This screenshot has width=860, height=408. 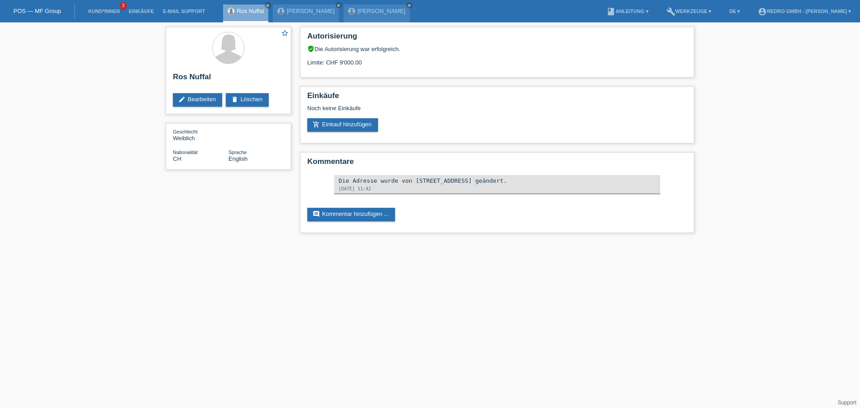 What do you see at coordinates (184, 11) in the screenshot?
I see `a: E-Mail Support` at bounding box center [184, 11].